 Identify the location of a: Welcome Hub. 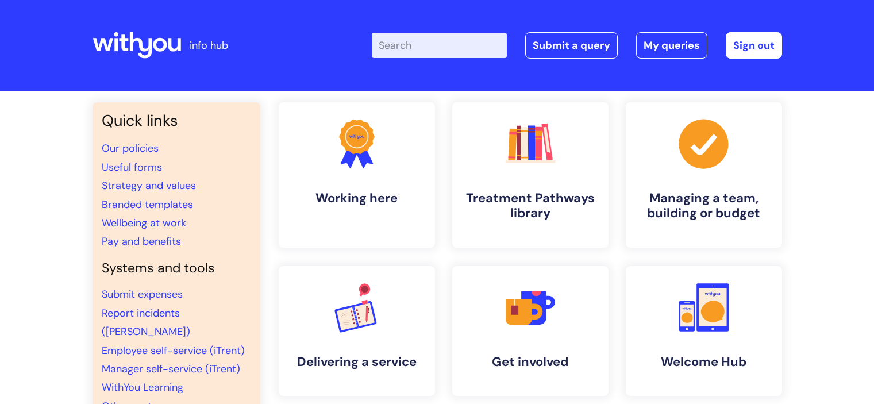
(704, 331).